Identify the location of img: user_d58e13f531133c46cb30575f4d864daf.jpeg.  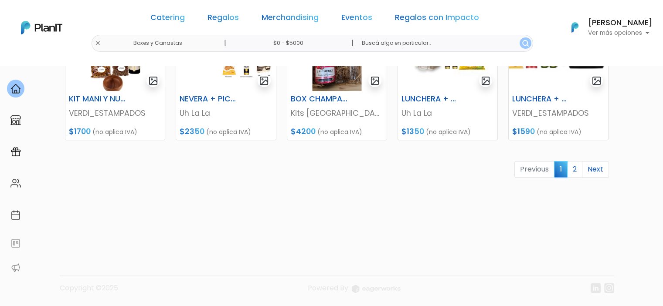
(88, 52).